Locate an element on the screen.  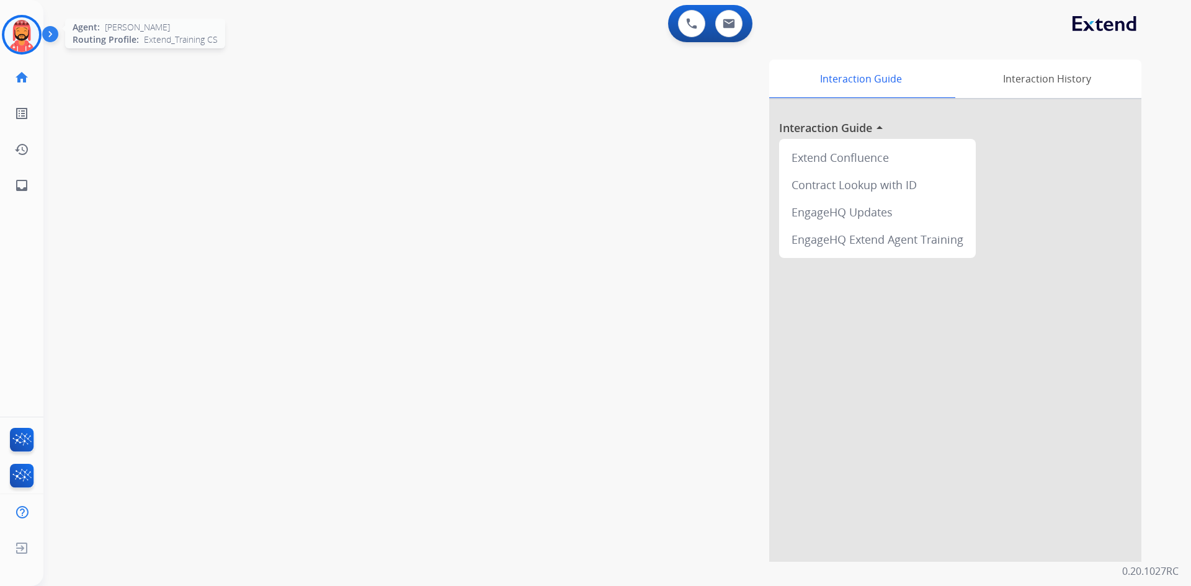
mat-icon: inbox is located at coordinates (22, 185).